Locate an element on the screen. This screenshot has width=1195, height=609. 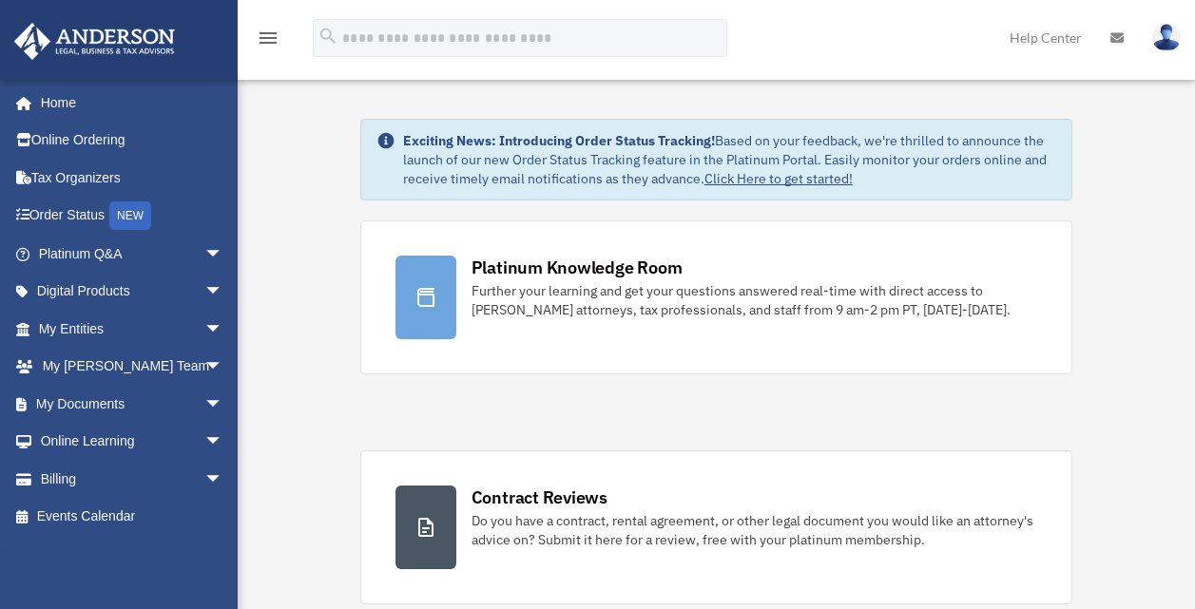
div: NEW is located at coordinates (130, 216).